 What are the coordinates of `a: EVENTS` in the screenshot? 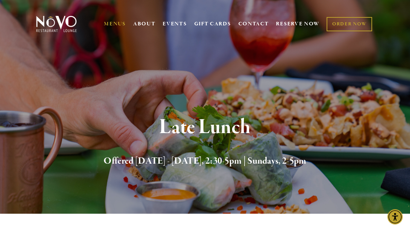 It's located at (175, 24).